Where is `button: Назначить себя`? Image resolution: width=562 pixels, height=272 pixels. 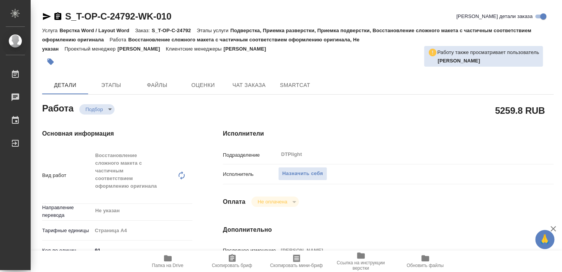 button: Назначить себя is located at coordinates (303, 174).